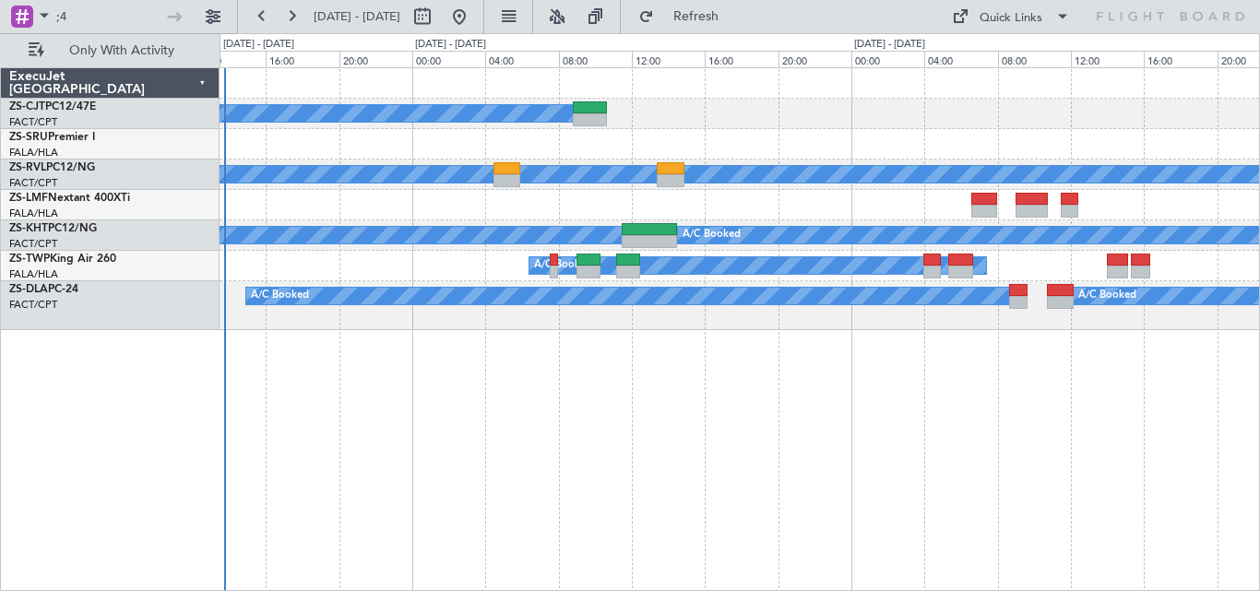  I want to click on a: ZS-KHTPC12/NG, so click(53, 229).